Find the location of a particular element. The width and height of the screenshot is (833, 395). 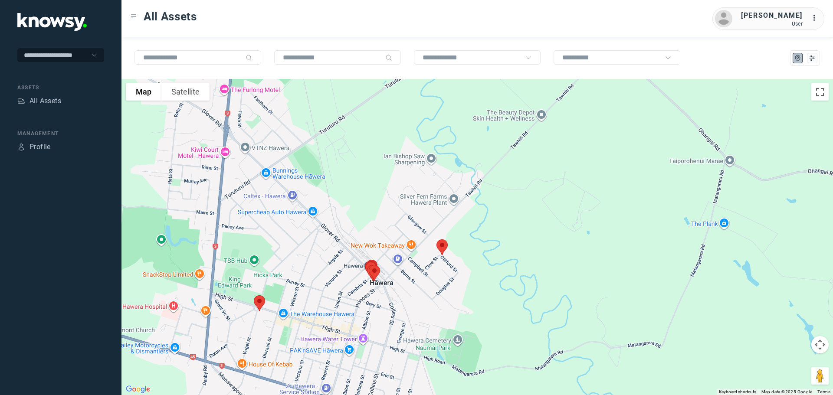

button: Show street map is located at coordinates (144, 92).